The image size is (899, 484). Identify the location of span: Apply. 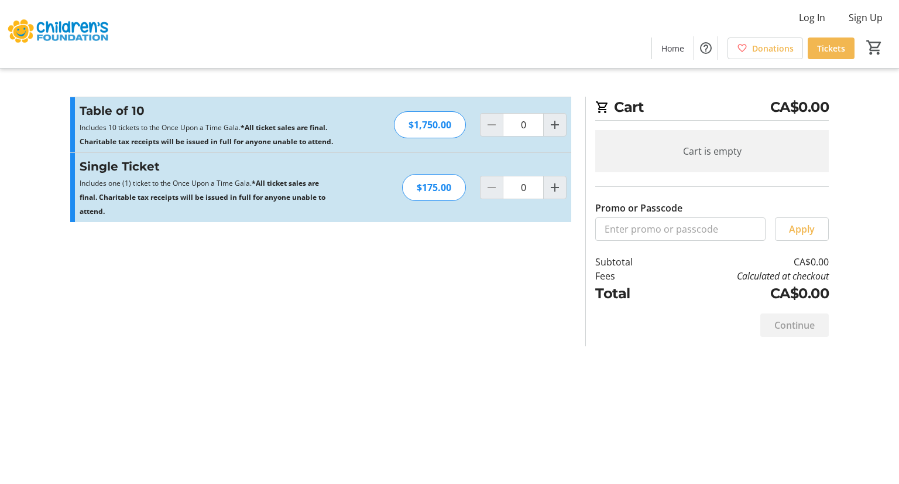
(802, 229).